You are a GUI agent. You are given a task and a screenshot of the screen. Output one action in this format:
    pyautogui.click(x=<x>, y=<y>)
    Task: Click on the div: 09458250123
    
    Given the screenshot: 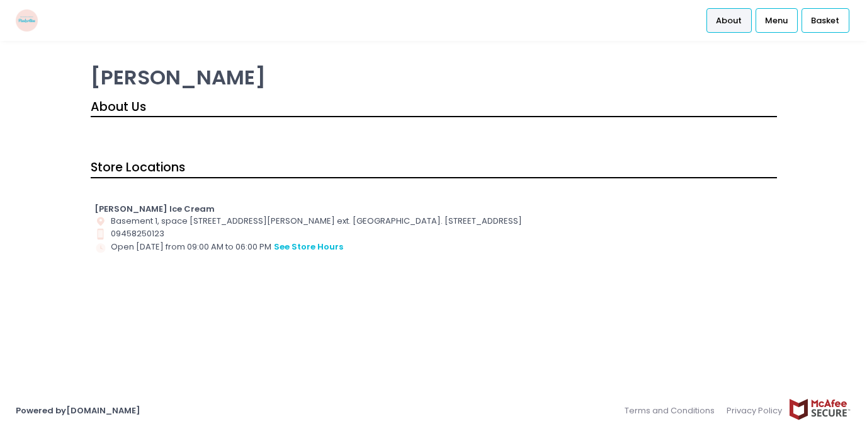 What is the action you would take?
    pyautogui.click(x=433, y=234)
    